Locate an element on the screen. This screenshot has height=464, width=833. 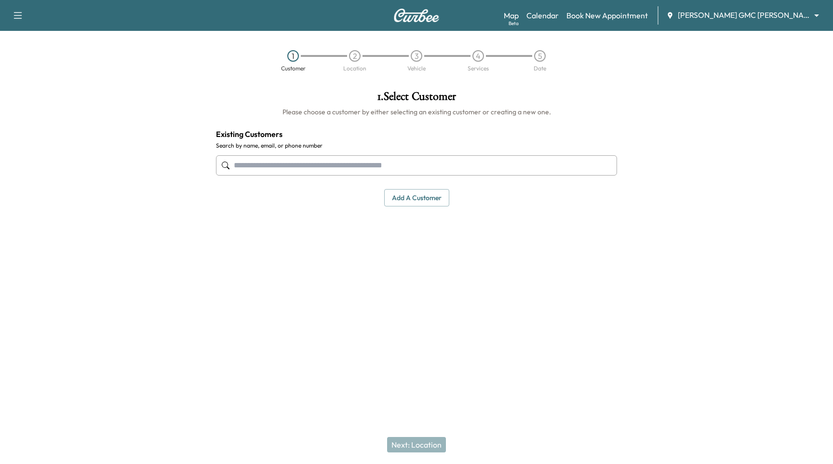
div: Date is located at coordinates (540, 68).